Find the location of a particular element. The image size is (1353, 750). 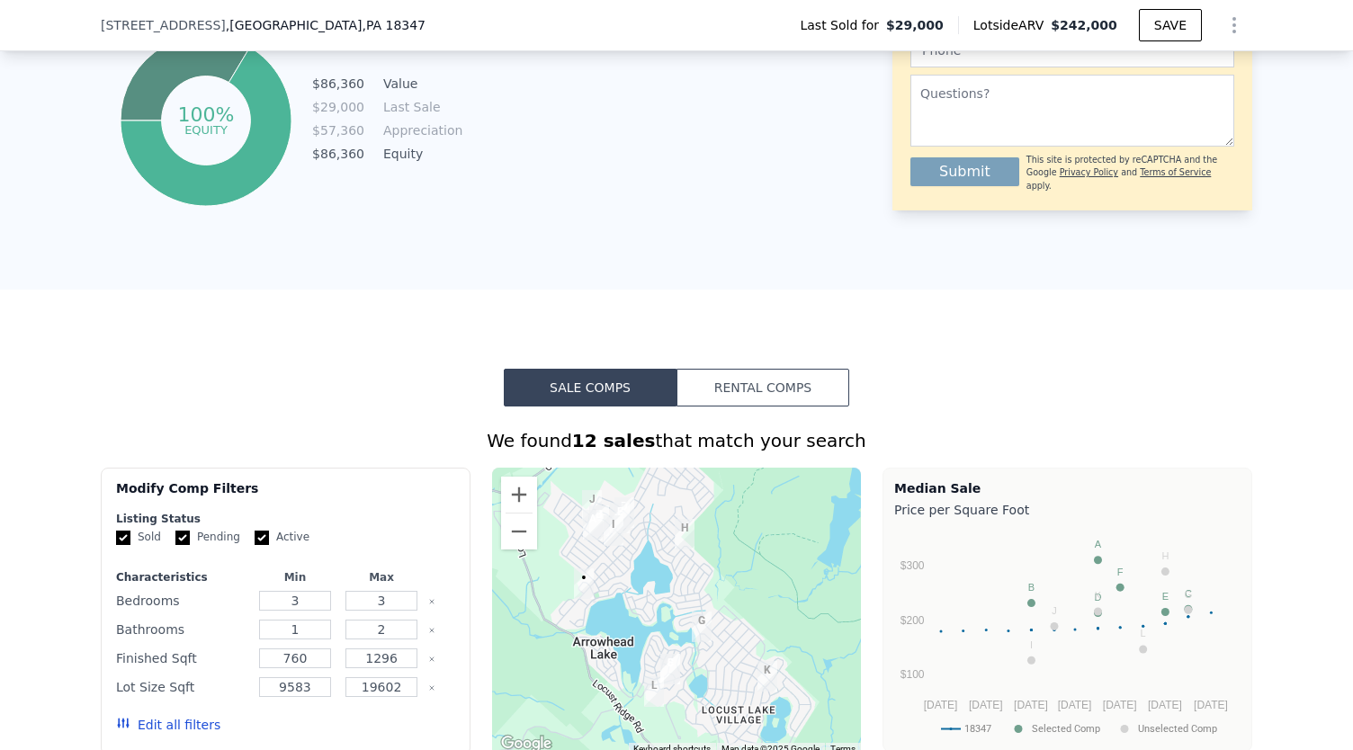

text: D is located at coordinates (1098, 597).